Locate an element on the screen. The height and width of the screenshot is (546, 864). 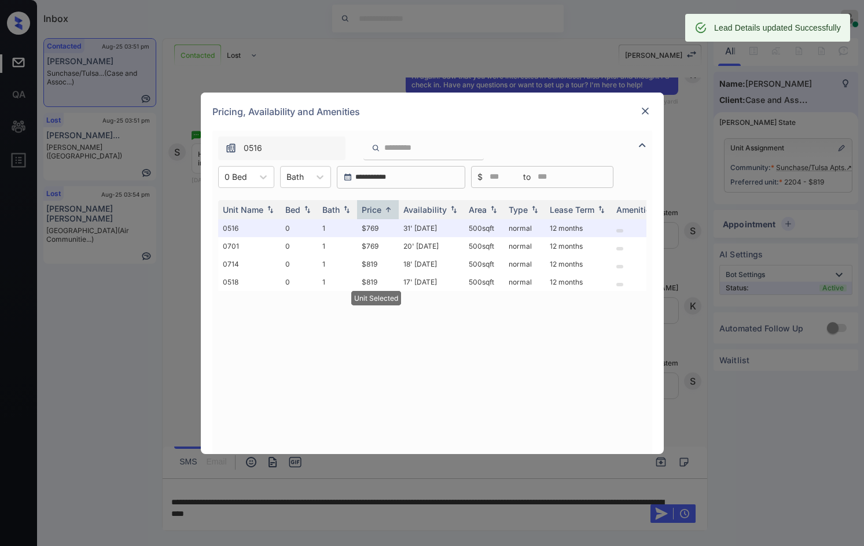
span: 0516 is located at coordinates (253, 148).